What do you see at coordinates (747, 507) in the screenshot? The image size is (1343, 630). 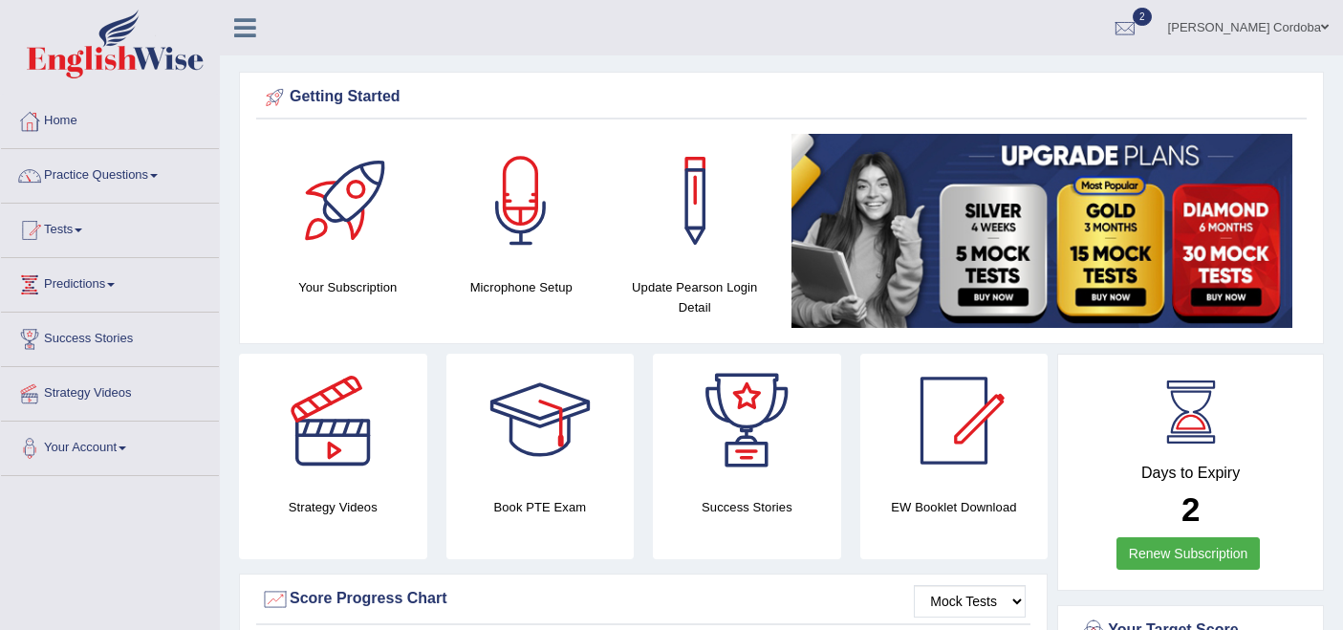 I see `h4: Success Stories` at bounding box center [747, 507].